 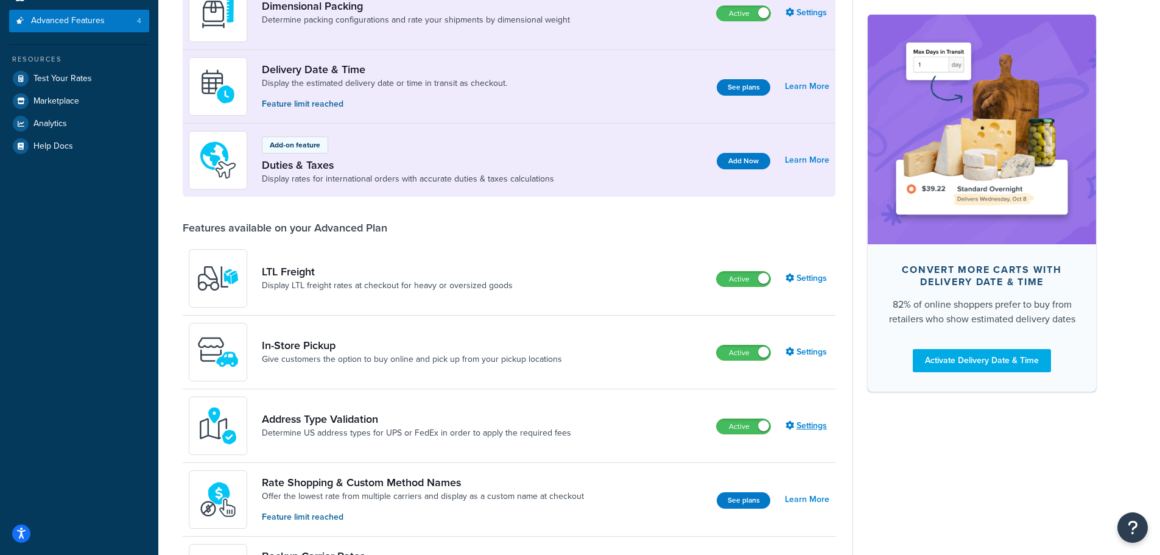 I want to click on p: Add-on feature, so click(x=295, y=145).